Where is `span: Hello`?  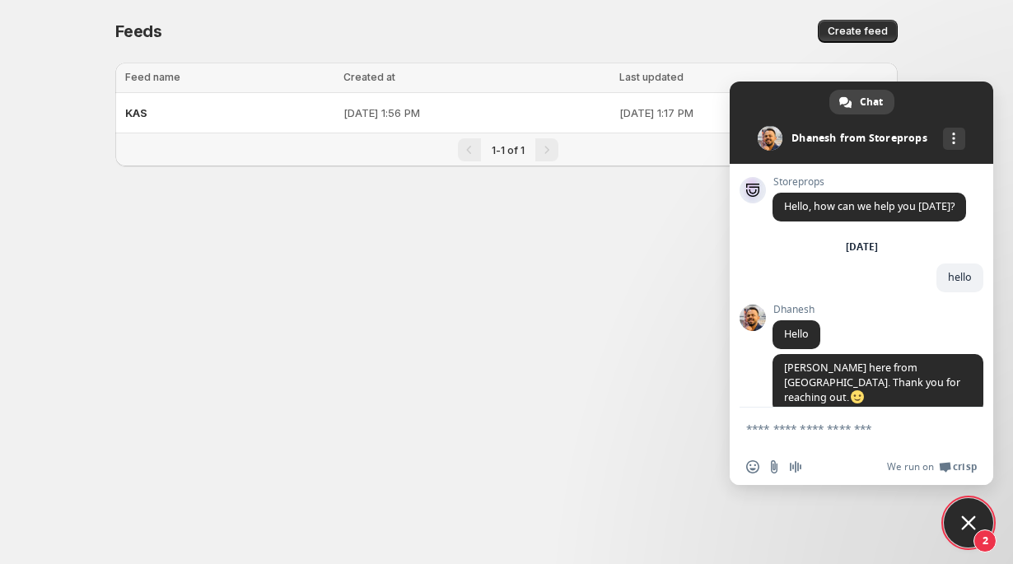 span: Hello is located at coordinates (797, 334).